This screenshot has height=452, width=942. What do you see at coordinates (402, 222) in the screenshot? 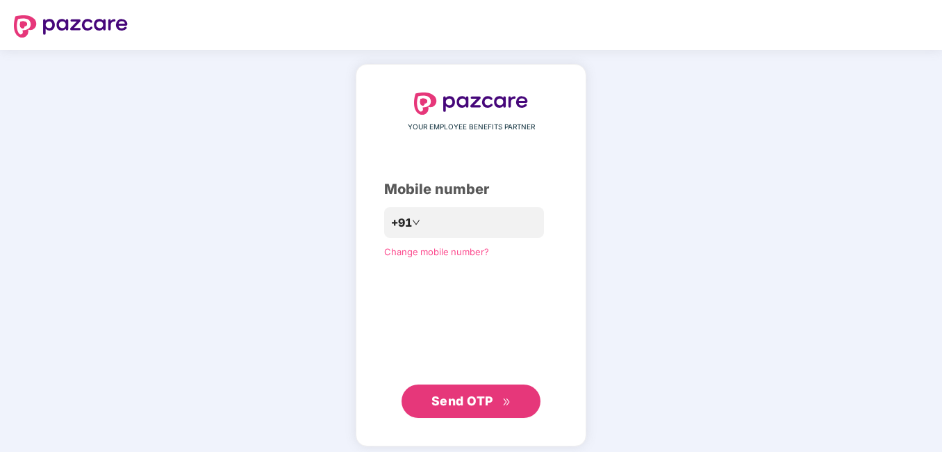
I see `span: +91` at bounding box center [402, 222].